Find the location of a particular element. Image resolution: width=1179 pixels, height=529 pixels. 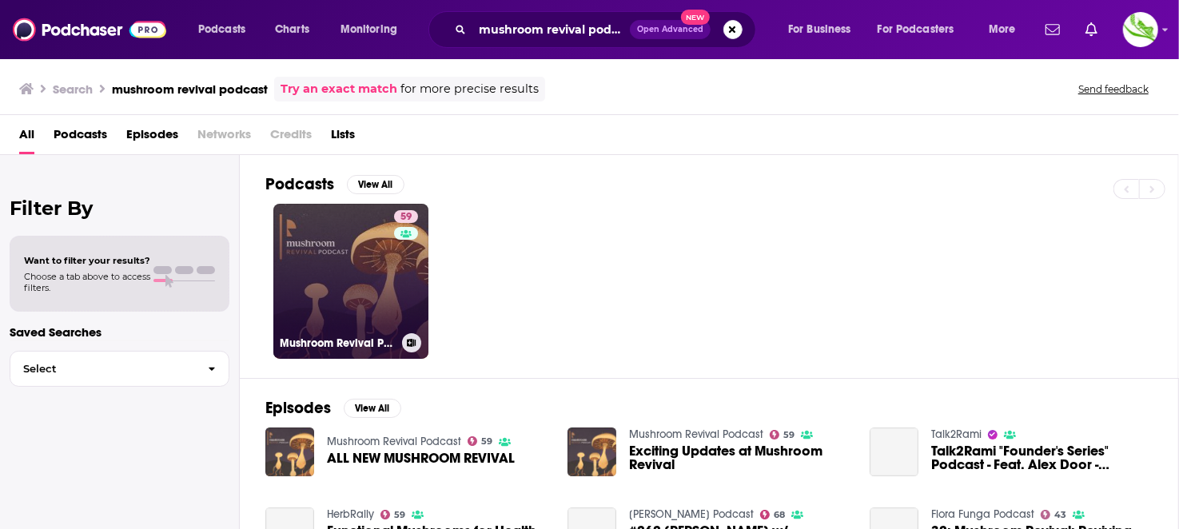

button: Show profile menu is located at coordinates (1141, 30).